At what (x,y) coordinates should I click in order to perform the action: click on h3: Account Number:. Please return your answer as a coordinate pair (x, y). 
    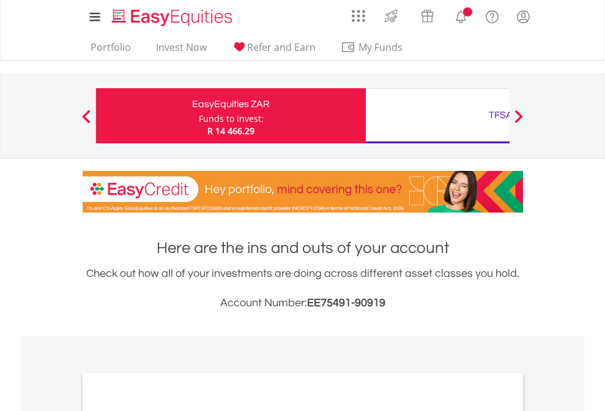
    Looking at the image, I should click on (303, 303).